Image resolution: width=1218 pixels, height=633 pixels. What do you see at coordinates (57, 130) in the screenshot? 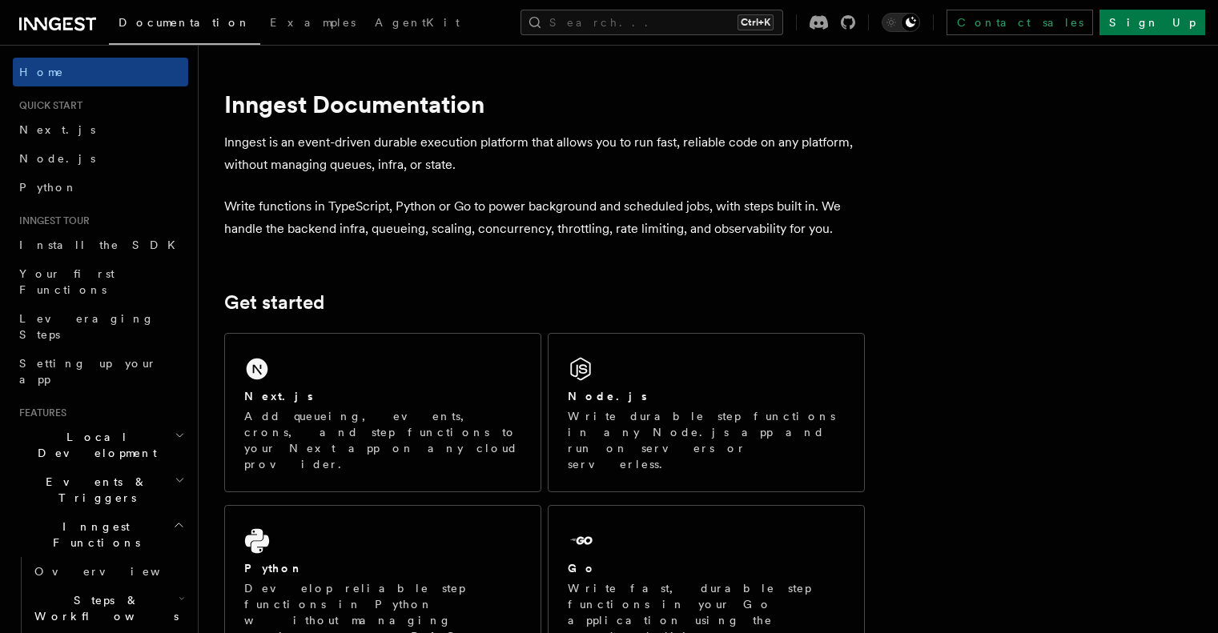
I see `span: Next.js` at bounding box center [57, 130].